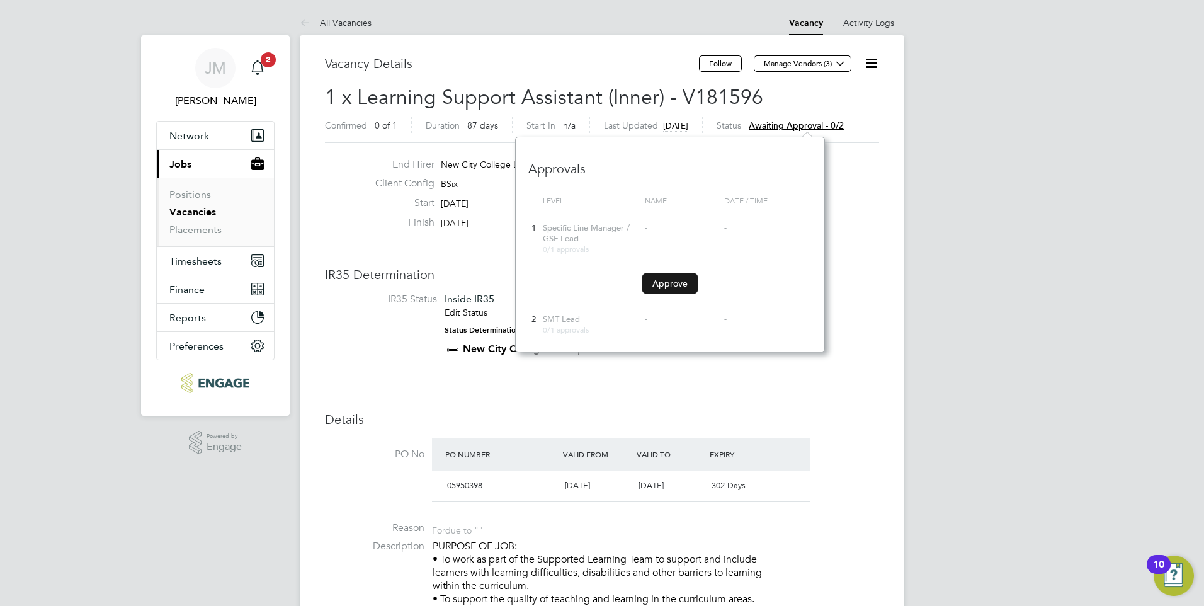  I want to click on a: Vacancy, so click(806, 23).